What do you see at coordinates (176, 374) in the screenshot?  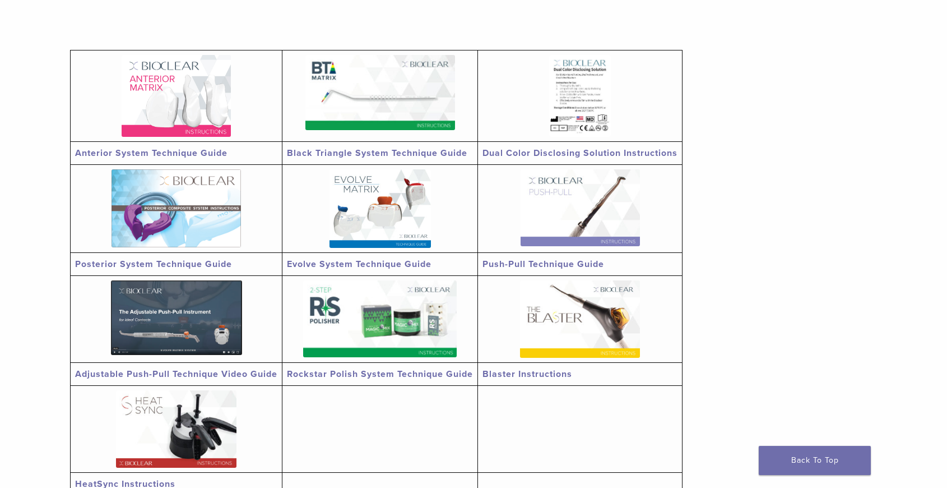 I see `a: Adjustable Push-Pull Technique Video Guide` at bounding box center [176, 374].